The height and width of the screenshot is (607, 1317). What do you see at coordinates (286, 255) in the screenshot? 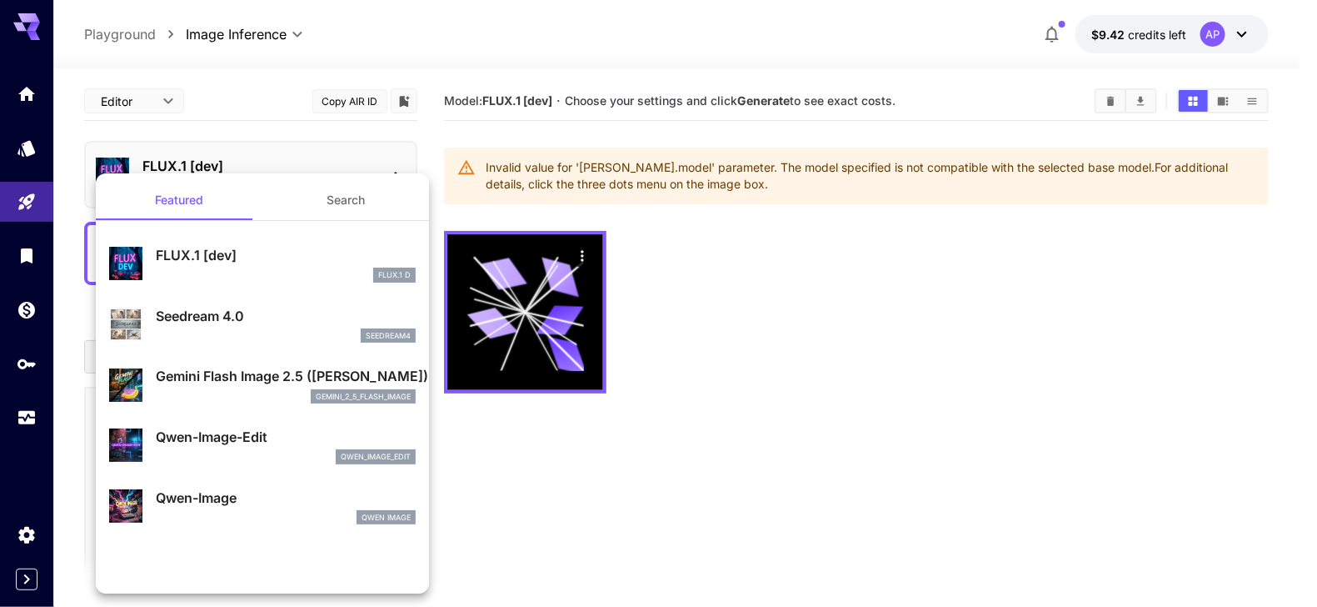
I see `p: FLUX.1 [dev]` at bounding box center [286, 255].